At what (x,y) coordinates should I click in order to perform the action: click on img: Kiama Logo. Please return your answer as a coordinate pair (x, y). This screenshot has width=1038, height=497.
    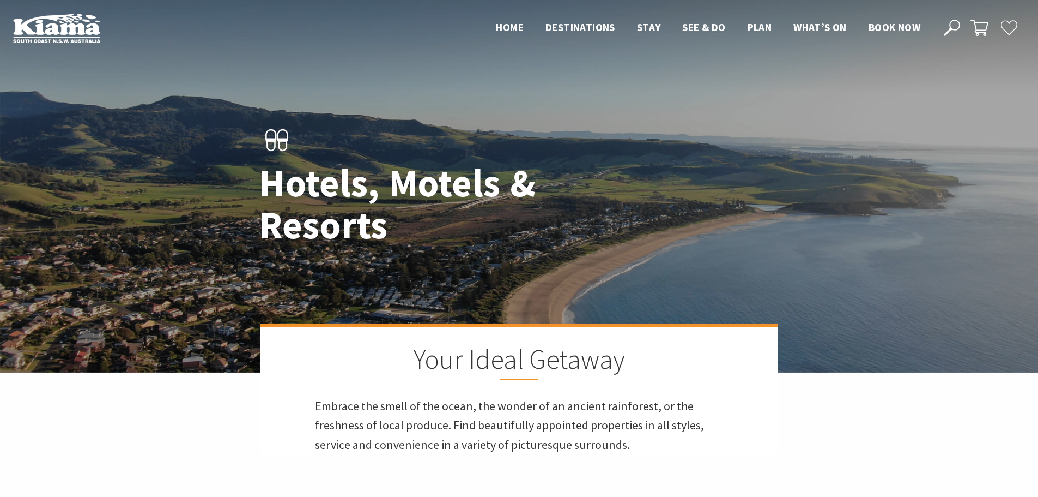
    Looking at the image, I should click on (57, 28).